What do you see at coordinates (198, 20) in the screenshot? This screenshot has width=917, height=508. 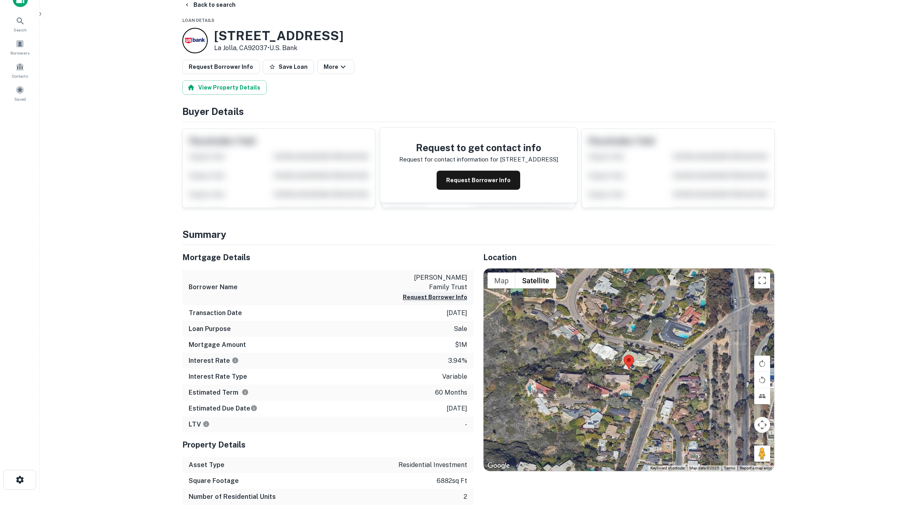 I see `span: Loan Details` at bounding box center [198, 20].